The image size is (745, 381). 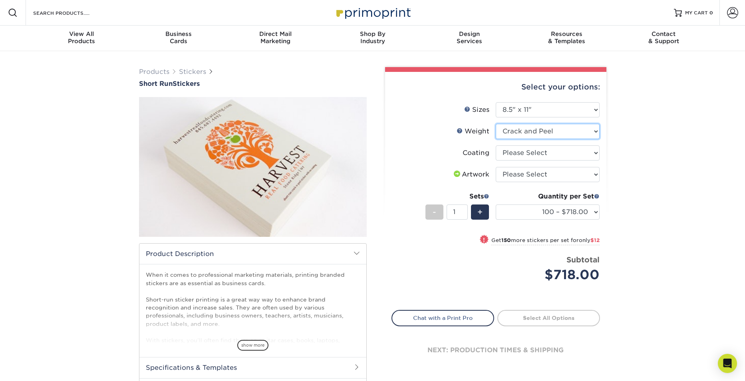 I want to click on div: $718.00, so click(x=551, y=275).